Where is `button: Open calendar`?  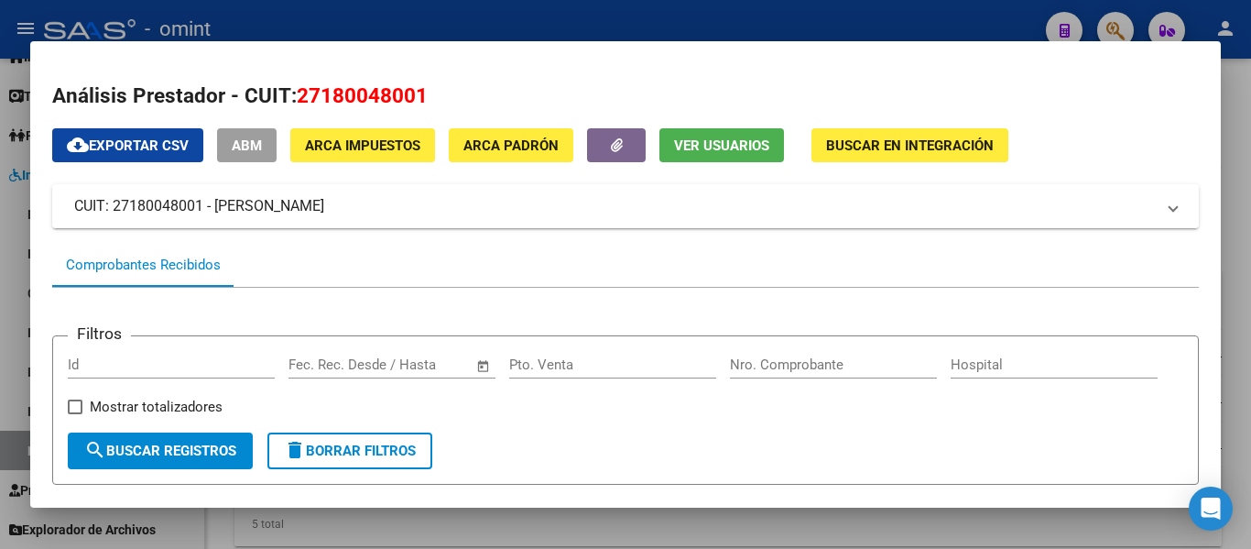 button: Open calendar is located at coordinates (484, 365).